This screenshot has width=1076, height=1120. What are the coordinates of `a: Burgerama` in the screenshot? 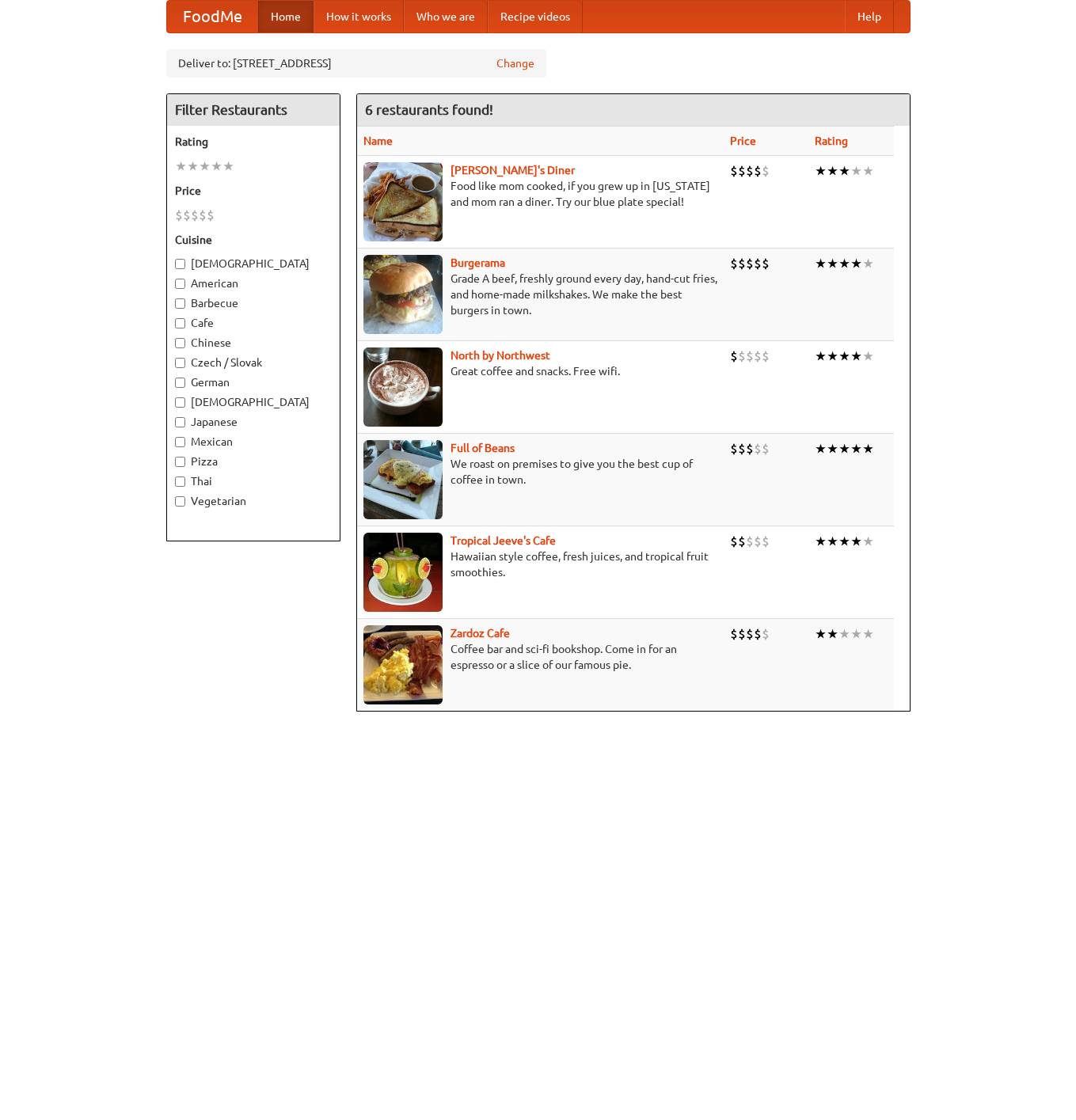 It's located at (477, 263).